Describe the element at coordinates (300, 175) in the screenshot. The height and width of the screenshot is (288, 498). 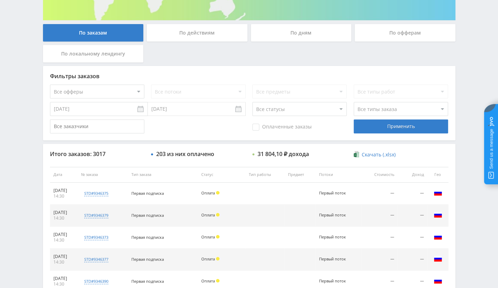
I see `th: Предмет` at that location.